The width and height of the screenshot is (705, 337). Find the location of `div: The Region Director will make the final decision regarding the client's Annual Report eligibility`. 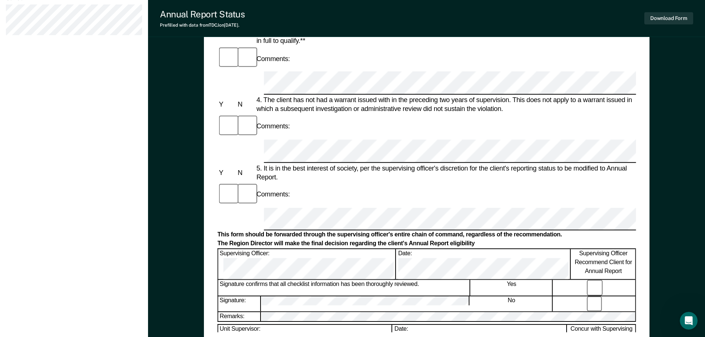

div: The Region Director will make the final decision regarding the client's Annual Report eligibility is located at coordinates (426, 244).